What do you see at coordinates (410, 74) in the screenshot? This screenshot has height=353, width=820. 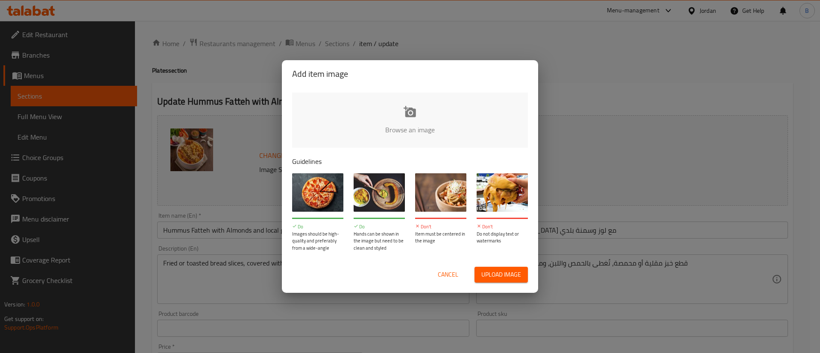 I see `h2: Add item image` at bounding box center [410, 74].